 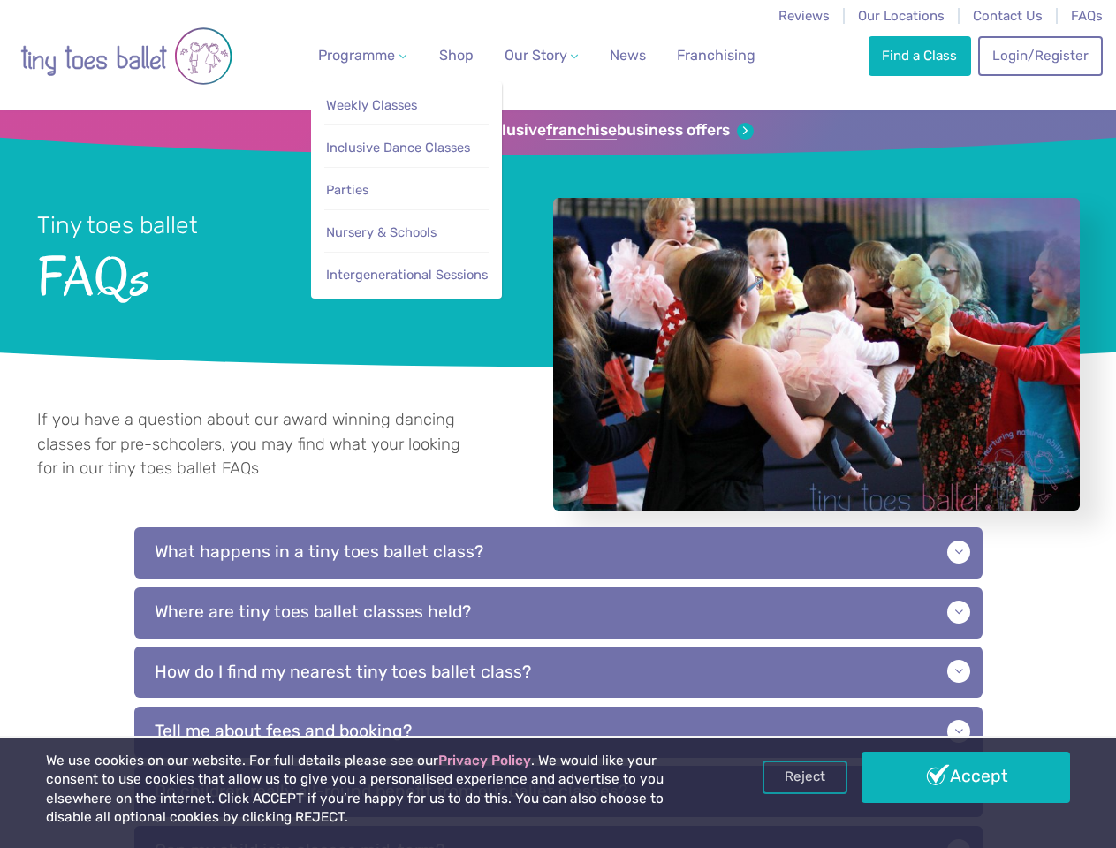 What do you see at coordinates (715, 56) in the screenshot?
I see `a: Franchising` at bounding box center [715, 56].